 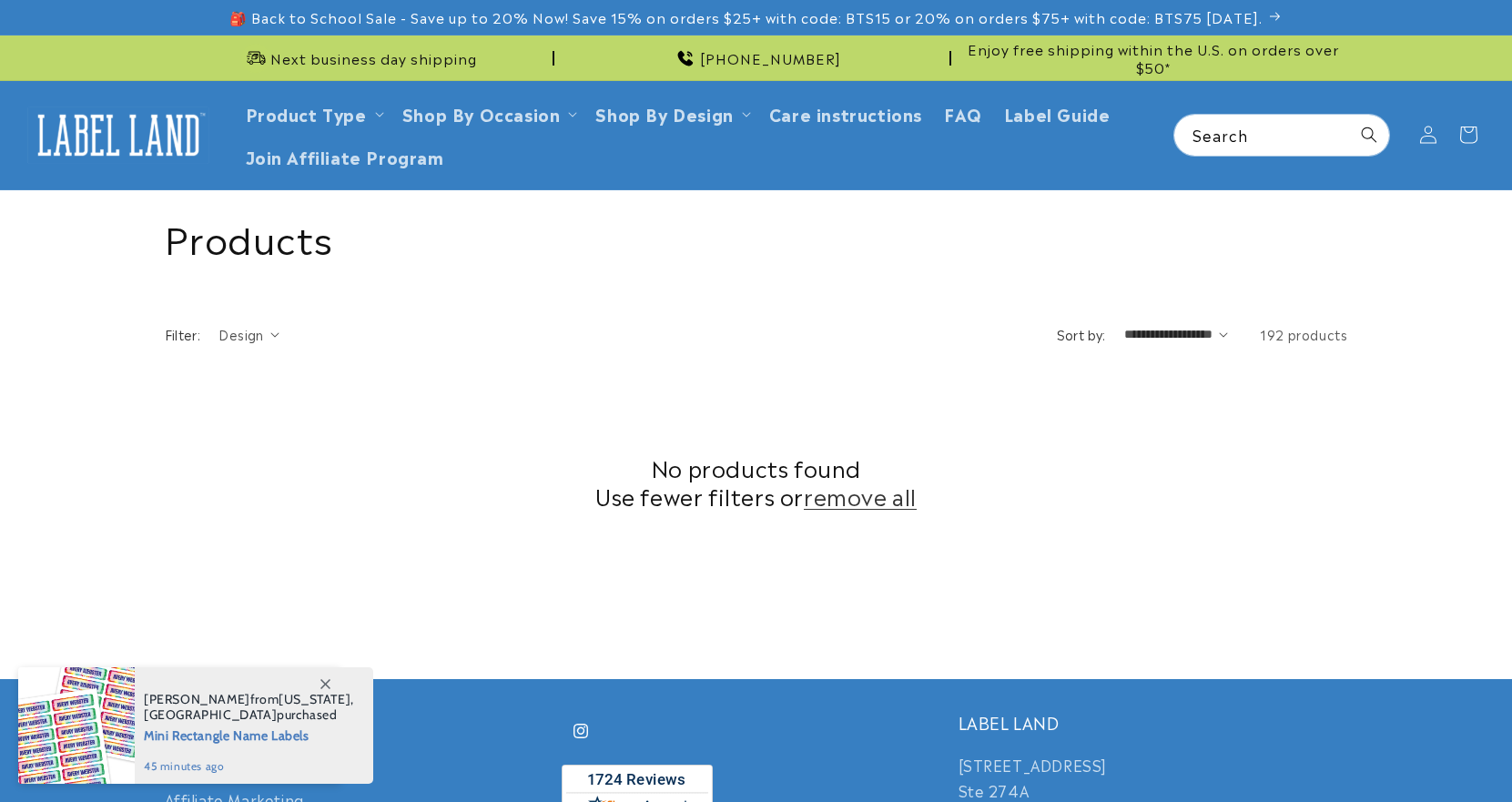 I want to click on summary: Shop By Design, so click(x=671, y=113).